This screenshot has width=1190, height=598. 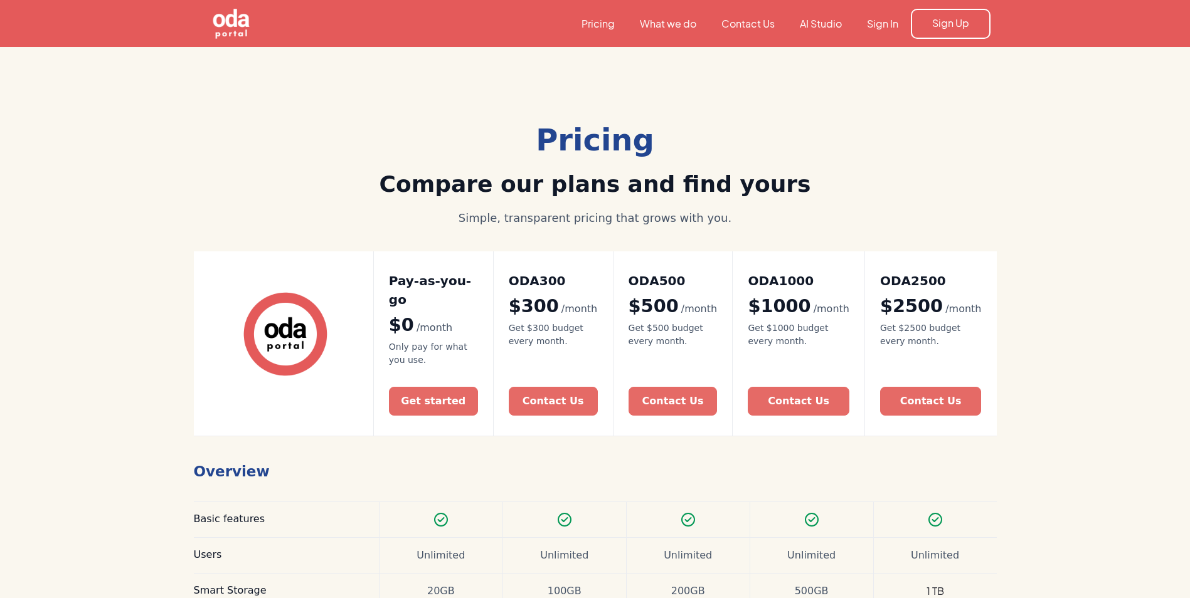 What do you see at coordinates (595, 140) in the screenshot?
I see `div: Pricing` at bounding box center [595, 140].